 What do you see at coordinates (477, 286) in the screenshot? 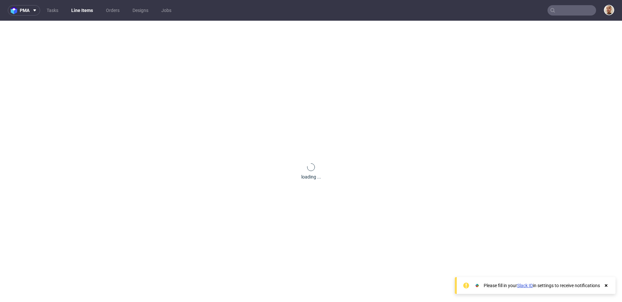
I see `img: Slack` at bounding box center [477, 286].